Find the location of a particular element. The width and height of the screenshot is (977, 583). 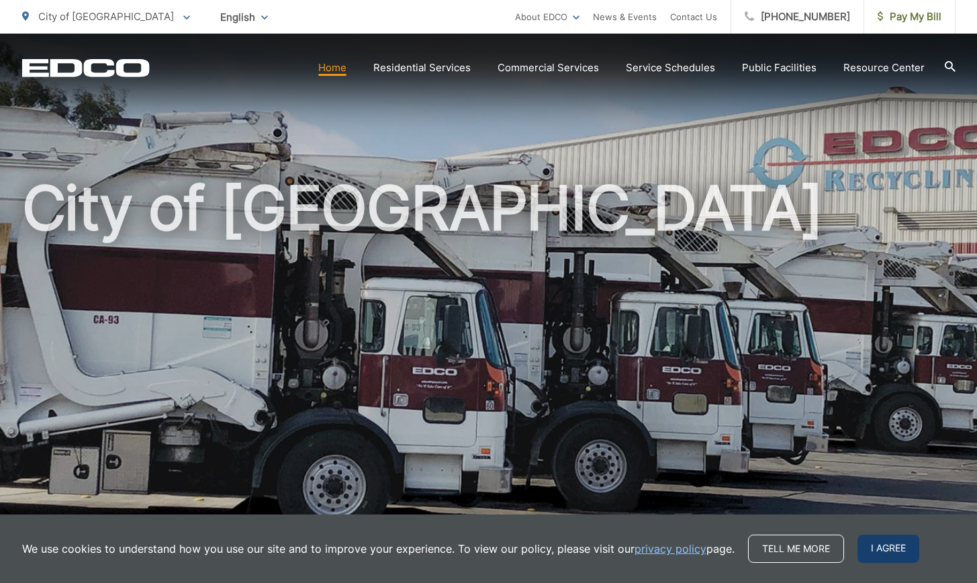

a: EDCD logo. Return to the homepage. is located at coordinates (86, 68).